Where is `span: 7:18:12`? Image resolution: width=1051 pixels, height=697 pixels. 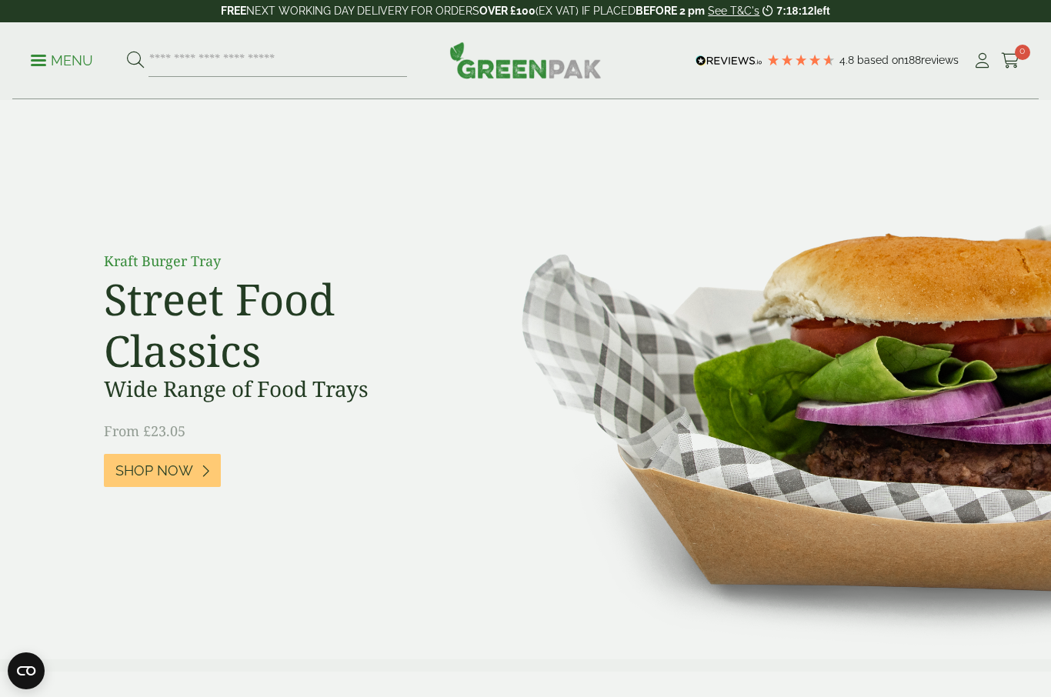
span: 7:18:12 is located at coordinates (794, 11).